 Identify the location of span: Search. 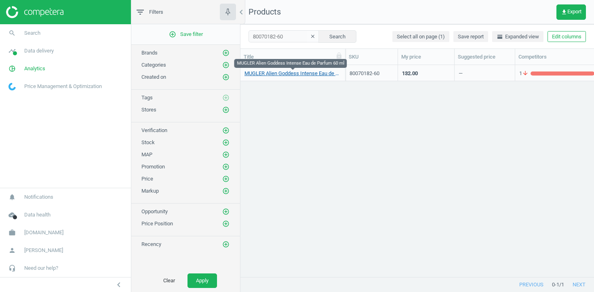
(32, 33).